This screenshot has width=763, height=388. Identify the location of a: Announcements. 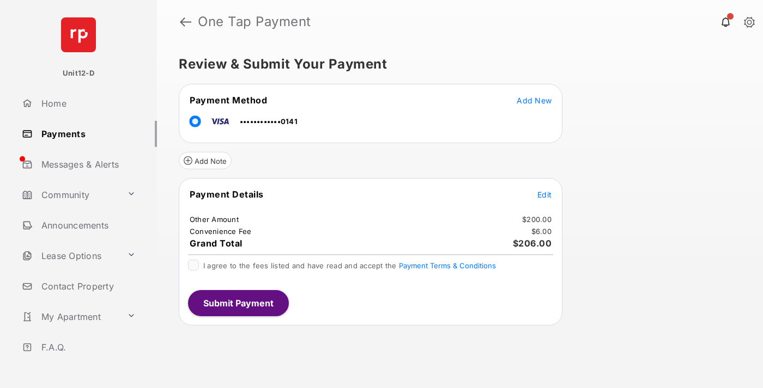
(87, 226).